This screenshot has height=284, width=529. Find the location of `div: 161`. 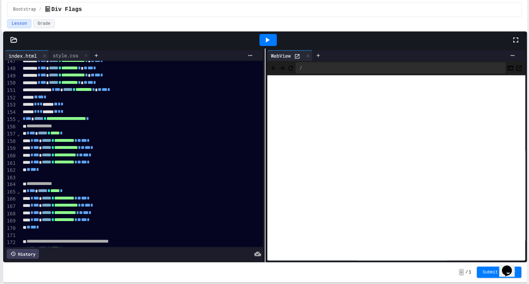

div: 161 is located at coordinates (11, 164).